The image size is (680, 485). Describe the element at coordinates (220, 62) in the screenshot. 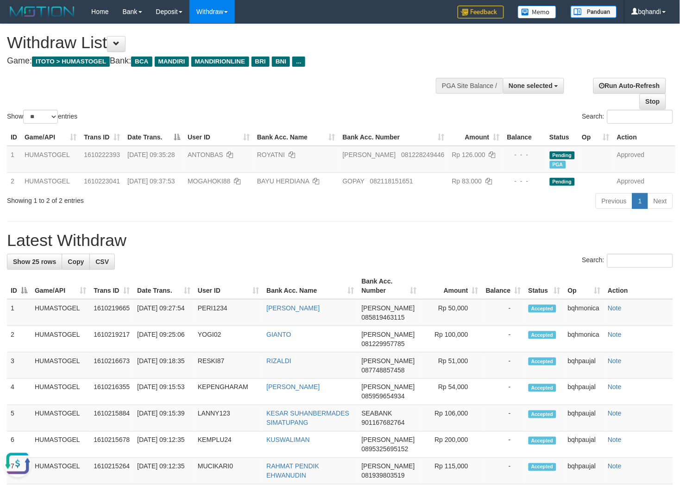

I see `span: MANDIRIONLINE` at that location.